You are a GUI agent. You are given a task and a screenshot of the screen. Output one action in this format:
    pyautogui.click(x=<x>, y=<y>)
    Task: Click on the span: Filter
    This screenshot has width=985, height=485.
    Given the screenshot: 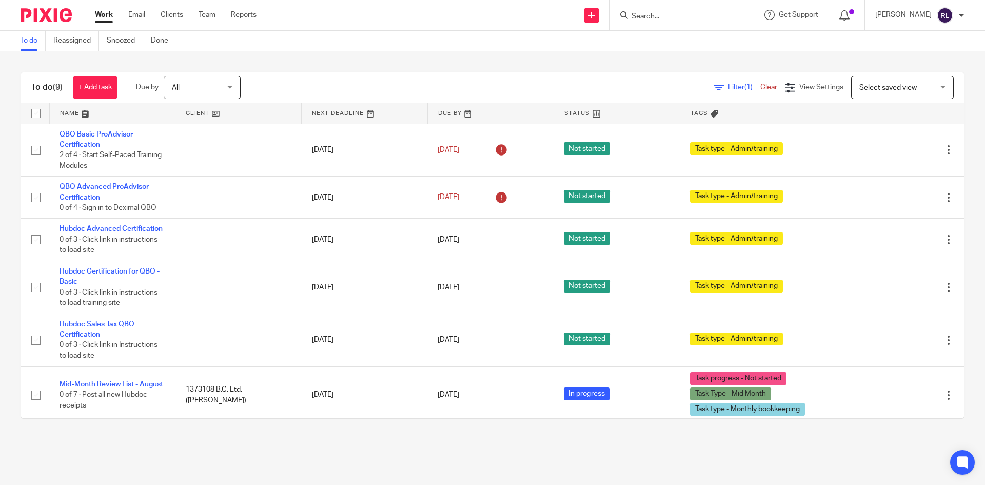 What is the action you would take?
    pyautogui.click(x=744, y=87)
    